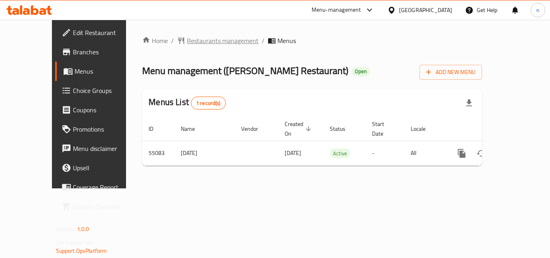 The width and height of the screenshot is (550, 258). What do you see at coordinates (99, 168) in the screenshot?
I see `a: Upsell` at bounding box center [99, 168].